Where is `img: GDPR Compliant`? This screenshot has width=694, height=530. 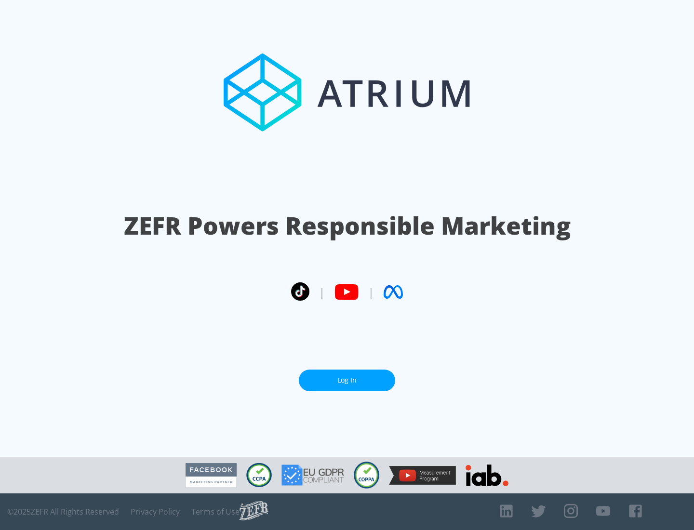
img: GDPR Compliant is located at coordinates (313, 475).